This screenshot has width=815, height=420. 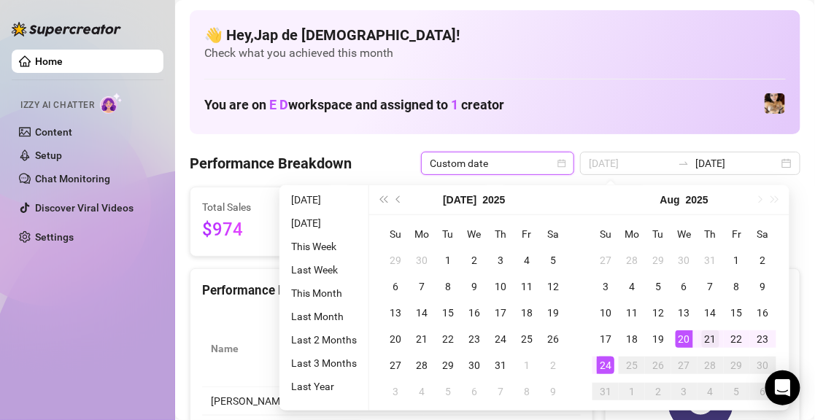 What do you see at coordinates (527, 234) in the screenshot?
I see `th: Fr` at bounding box center [527, 234].